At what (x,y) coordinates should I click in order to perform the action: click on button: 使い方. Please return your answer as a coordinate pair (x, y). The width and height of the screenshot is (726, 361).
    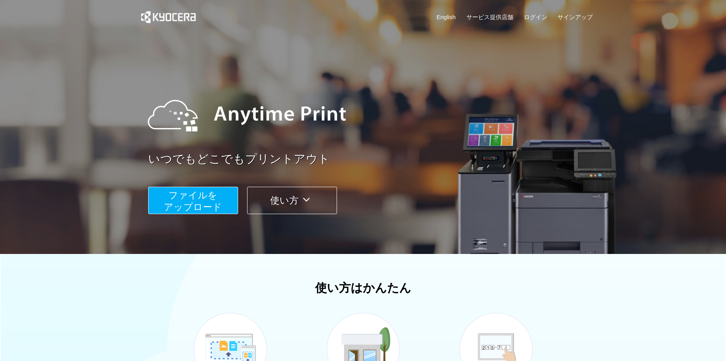
    Looking at the image, I should click on (292, 201).